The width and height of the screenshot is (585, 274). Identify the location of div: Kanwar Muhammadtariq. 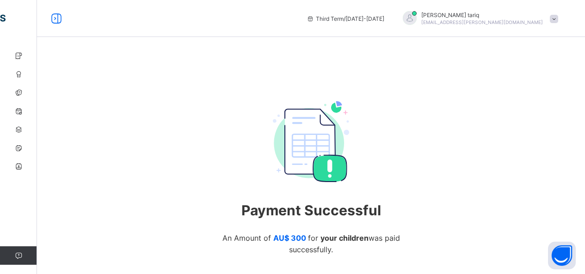
(479, 19).